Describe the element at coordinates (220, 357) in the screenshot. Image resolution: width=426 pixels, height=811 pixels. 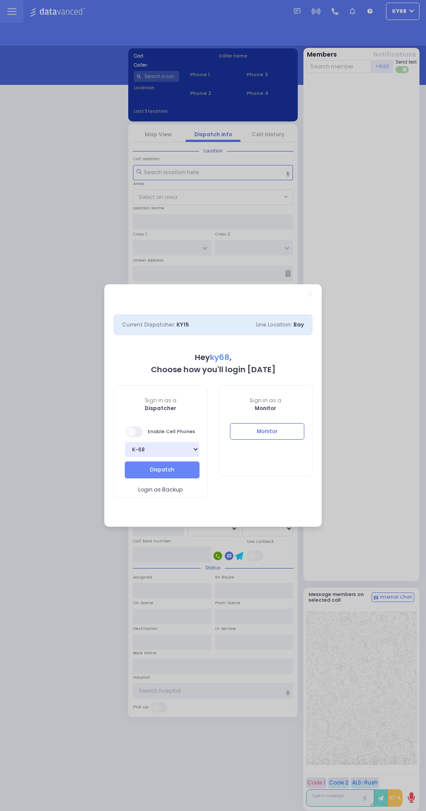
I see `span: ky68` at that location.